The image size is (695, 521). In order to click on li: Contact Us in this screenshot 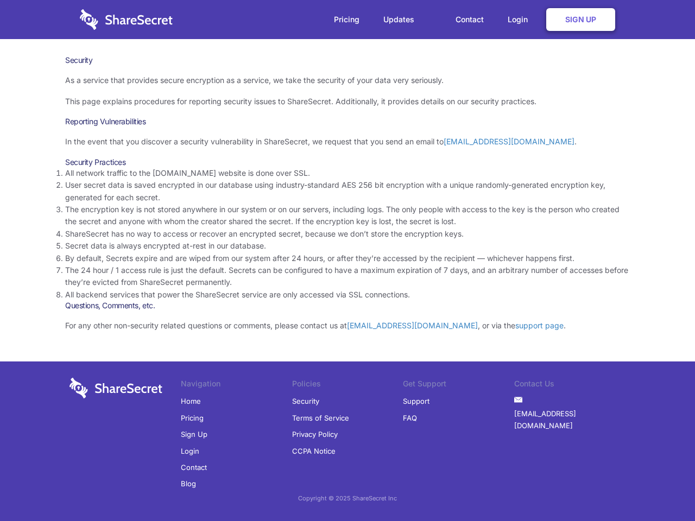, I will do `click(569, 385)`.